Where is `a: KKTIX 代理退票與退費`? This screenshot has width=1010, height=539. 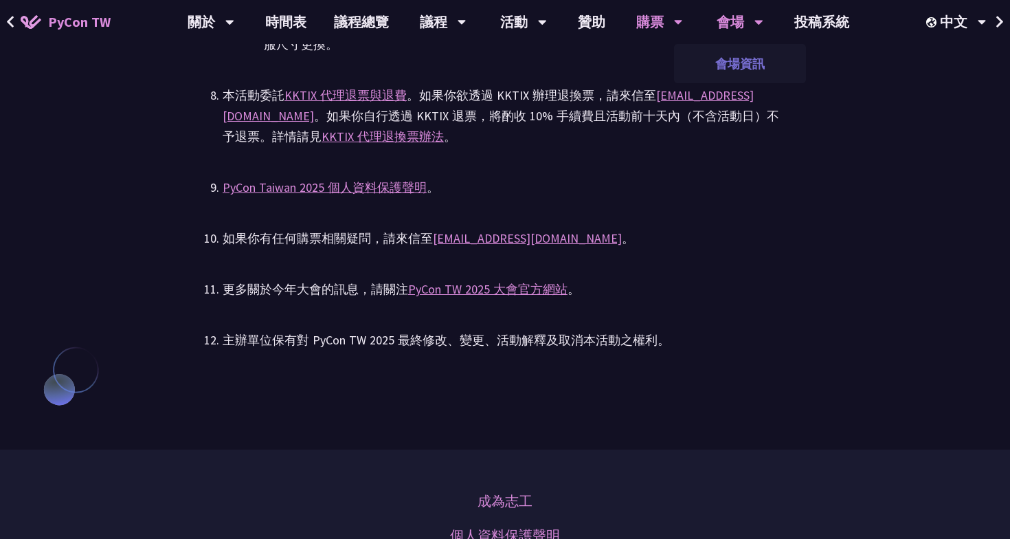
a: KKTIX 代理退票與退費 is located at coordinates (346, 95).